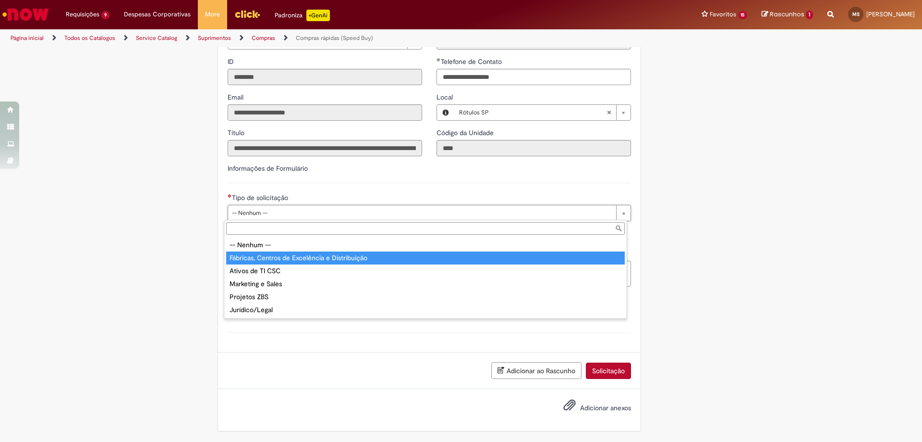 The width and height of the screenshot is (922, 442). What do you see at coordinates (426, 283) in the screenshot?
I see `div: Marketing e Sales` at bounding box center [426, 283].